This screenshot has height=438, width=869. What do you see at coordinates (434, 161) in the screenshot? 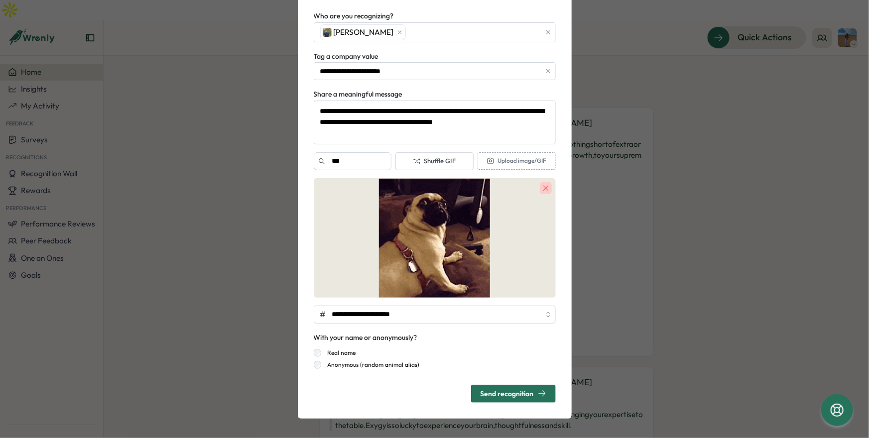
I see `span: Shuffle GIF` at bounding box center [434, 161].